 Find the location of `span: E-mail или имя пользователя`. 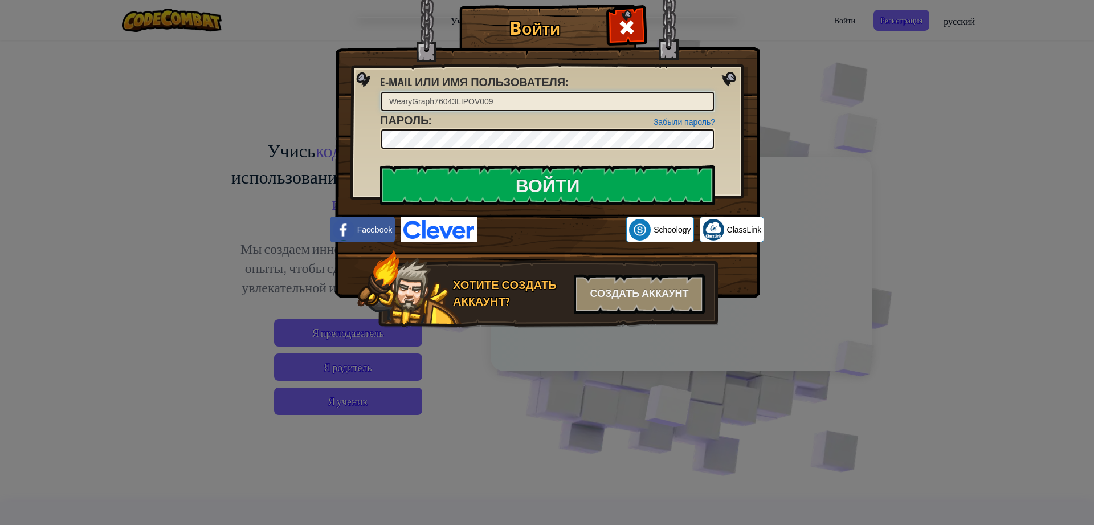

span: E-mail или имя пользователя is located at coordinates (472, 81).